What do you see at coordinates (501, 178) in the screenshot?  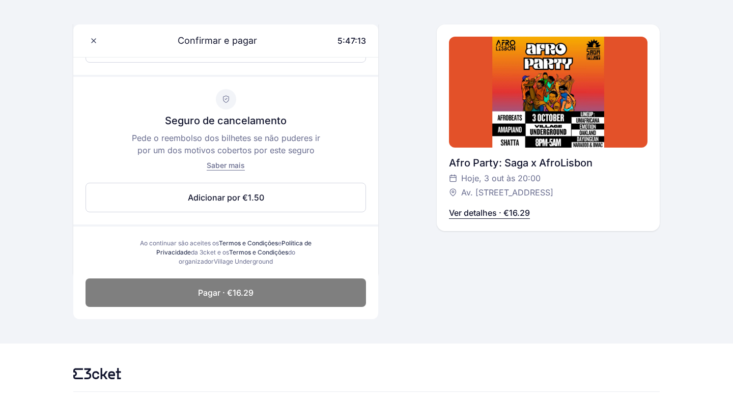 I see `span: Hoje, 3 out às 20:00` at bounding box center [501, 178].